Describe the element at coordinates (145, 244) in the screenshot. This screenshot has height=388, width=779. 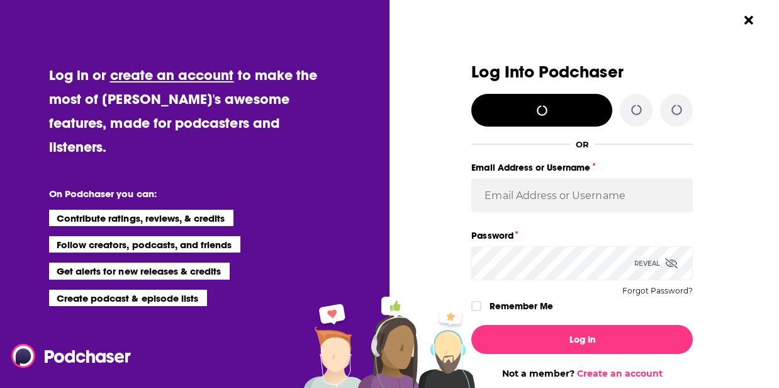
I see `li: Follow creators, podcasts, and friends` at that location.